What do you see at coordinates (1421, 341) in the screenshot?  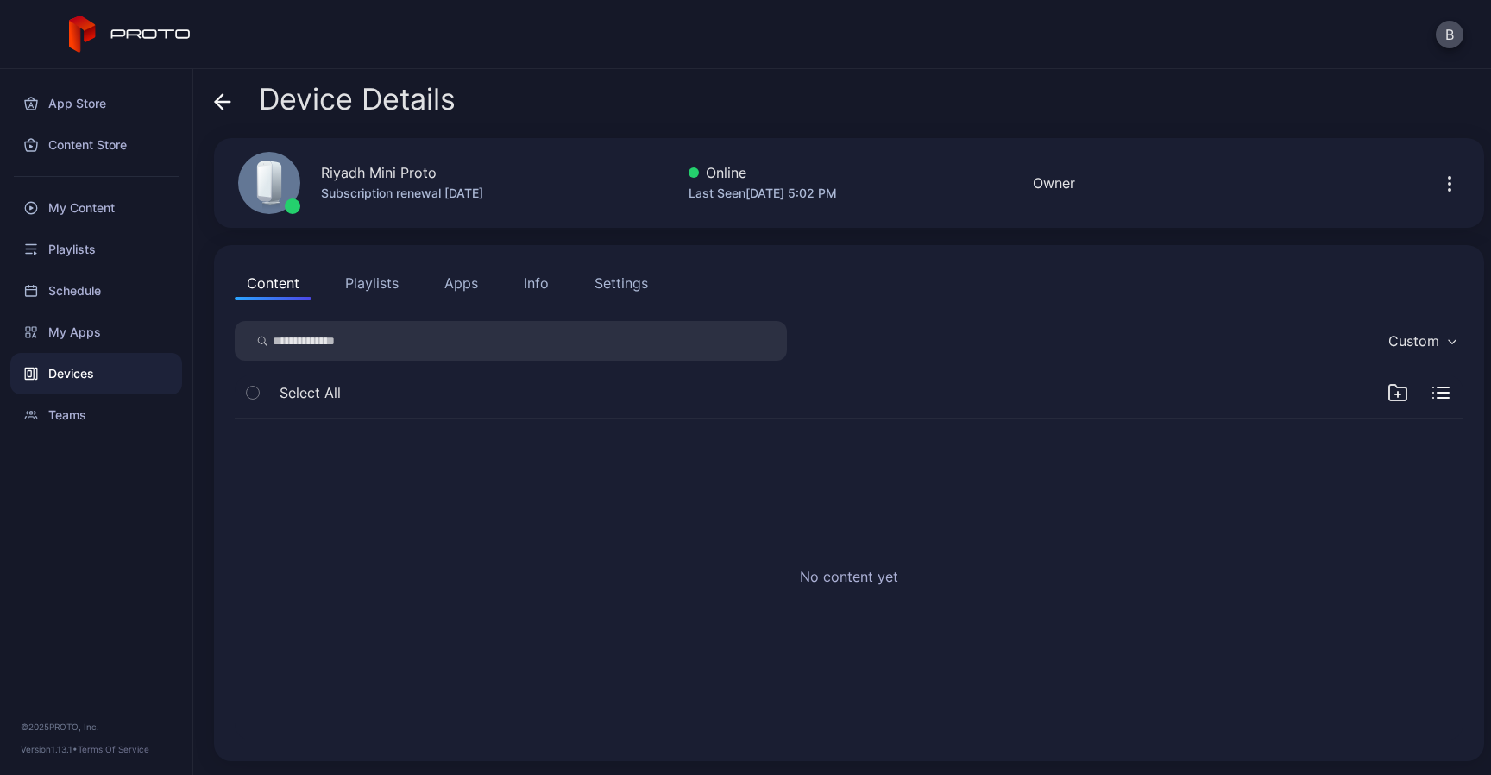 I see `button: Custom` at bounding box center [1421, 341].